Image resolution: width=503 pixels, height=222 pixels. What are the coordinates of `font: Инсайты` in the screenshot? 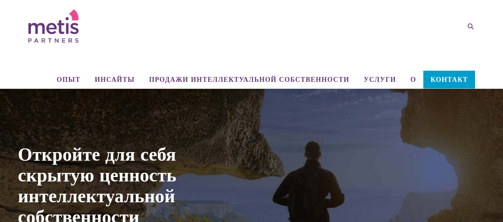 It's located at (115, 80).